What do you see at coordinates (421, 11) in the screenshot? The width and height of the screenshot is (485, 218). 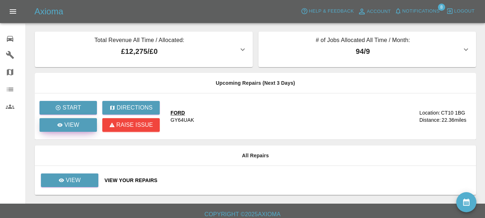 I see `span: Notifications` at bounding box center [421, 11].